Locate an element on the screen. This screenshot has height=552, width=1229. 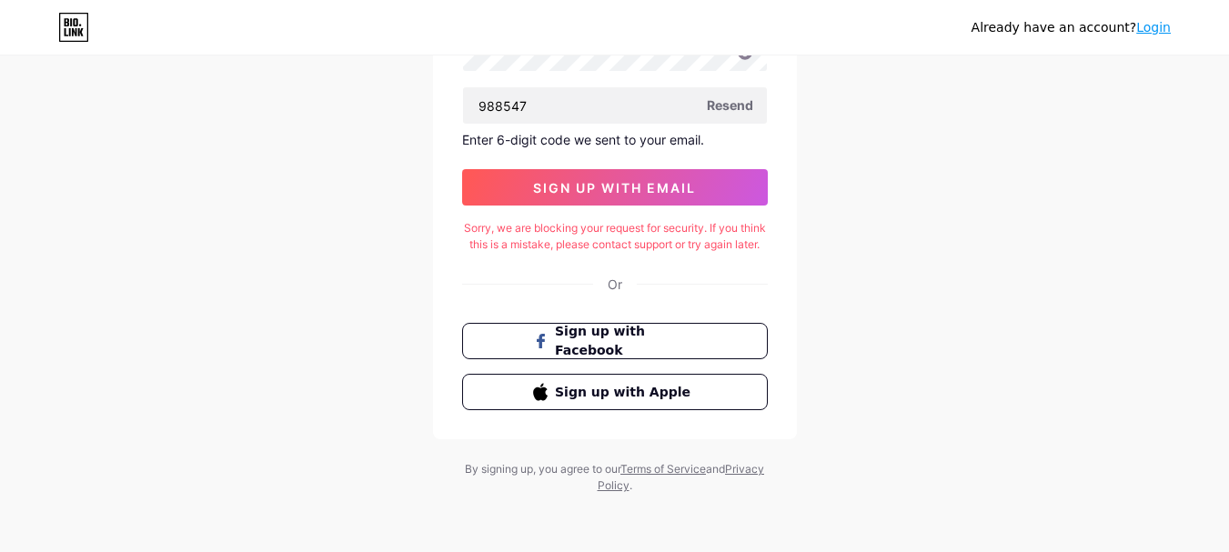
button: sign up with email is located at coordinates (615, 187).